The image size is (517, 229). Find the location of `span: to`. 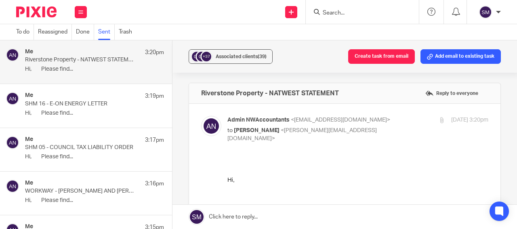

span: to is located at coordinates (230, 130).